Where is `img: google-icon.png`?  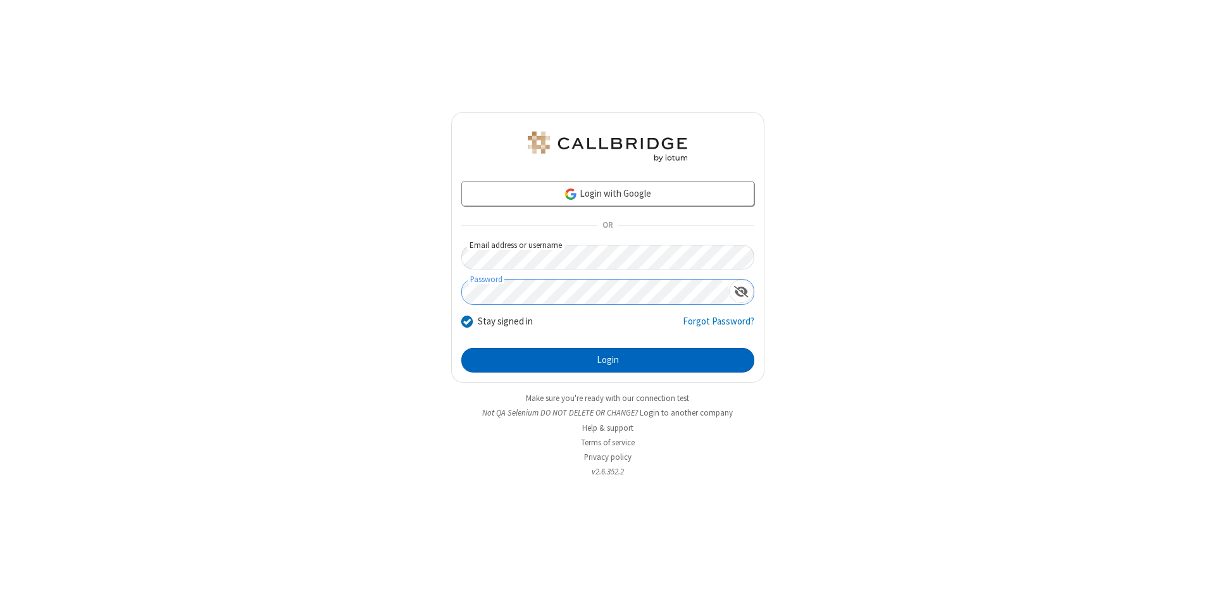 img: google-icon.png is located at coordinates (571, 194).